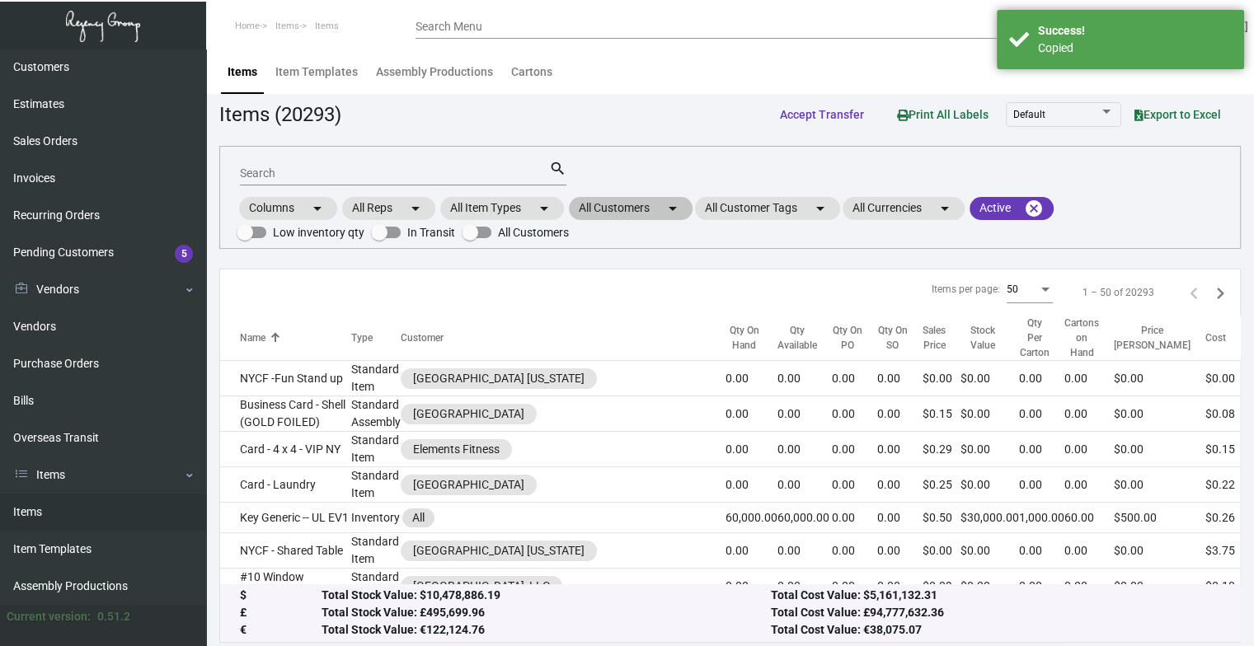 The image size is (1254, 646). Describe the element at coordinates (376, 414) in the screenshot. I see `td: Standard Assembly` at that location.